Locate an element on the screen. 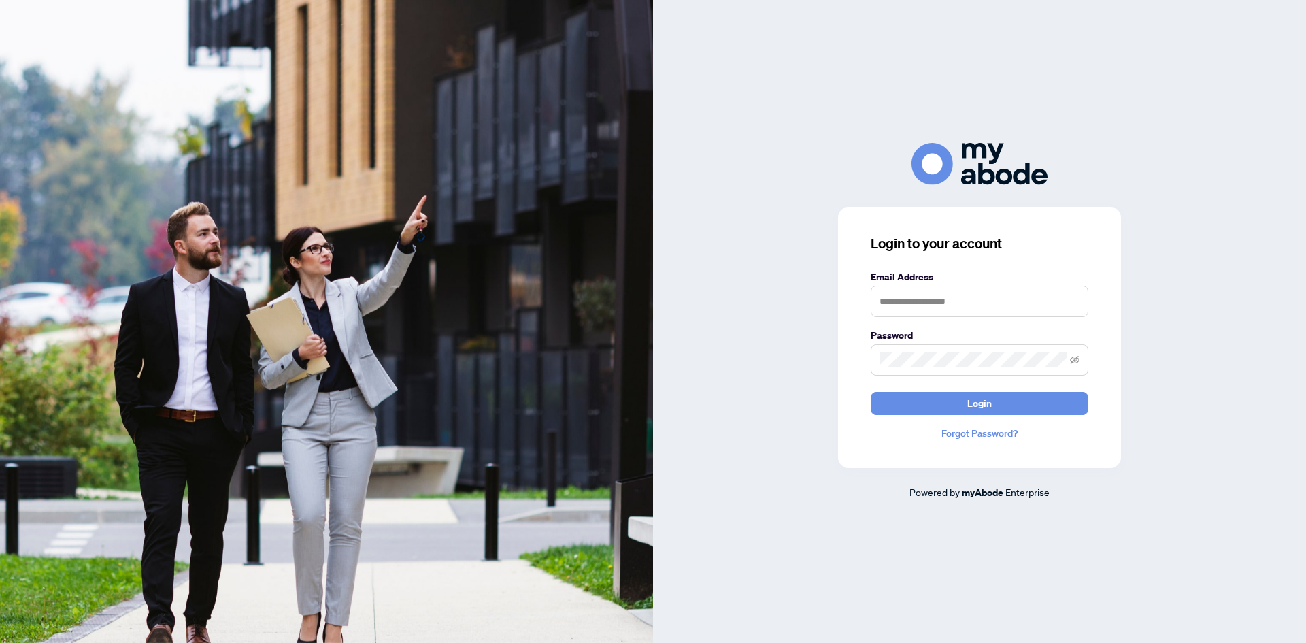 The height and width of the screenshot is (643, 1306). span: eye-invisible is located at coordinates (1075, 360).